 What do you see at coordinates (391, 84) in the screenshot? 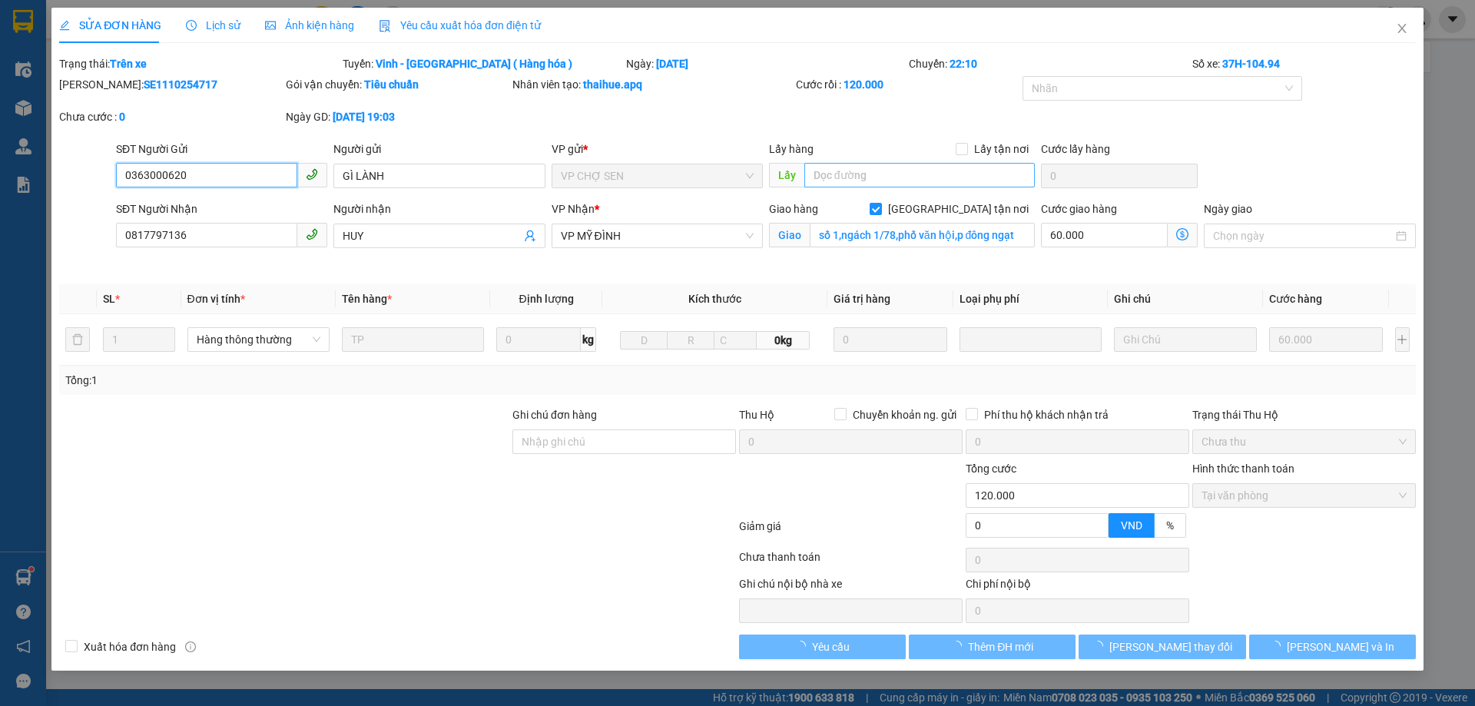
I see `b: Tiêu chuẩn` at bounding box center [391, 84].